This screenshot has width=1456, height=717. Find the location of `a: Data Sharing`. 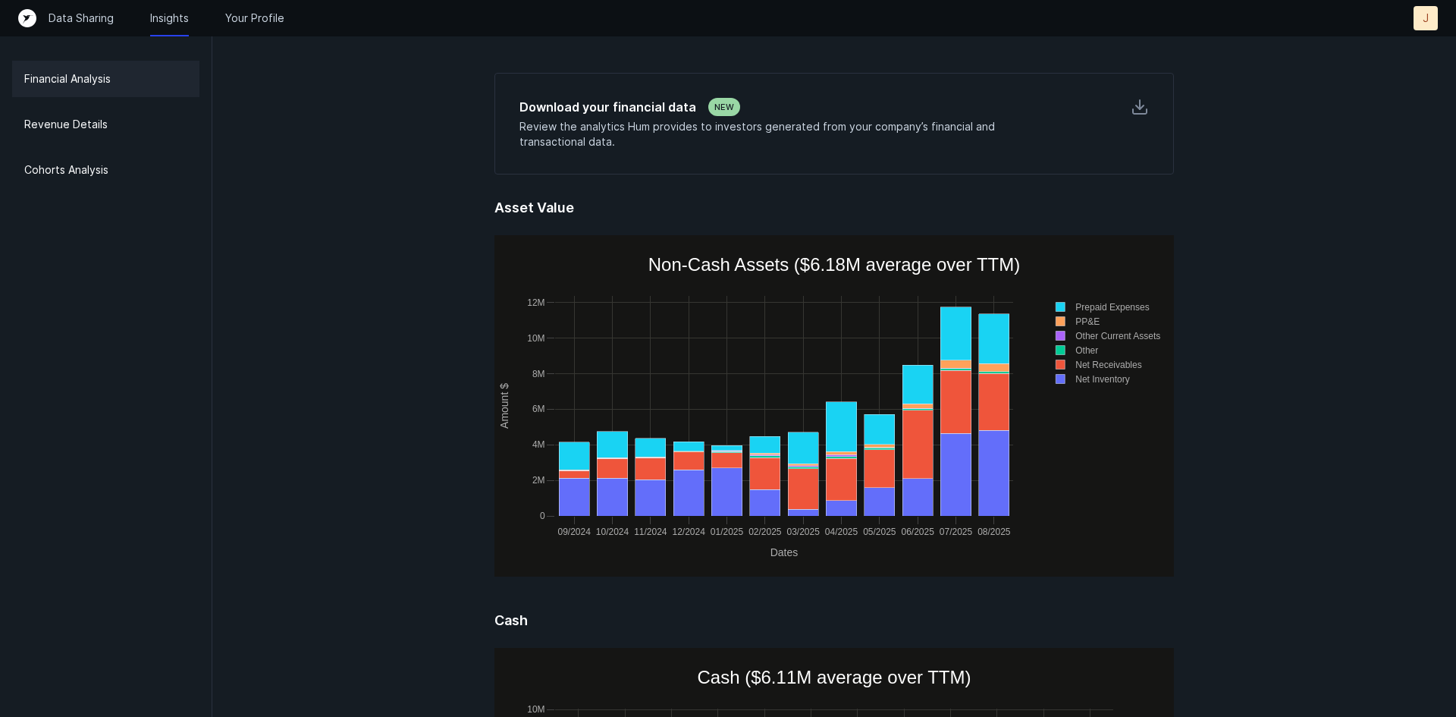

a: Data Sharing is located at coordinates (81, 18).